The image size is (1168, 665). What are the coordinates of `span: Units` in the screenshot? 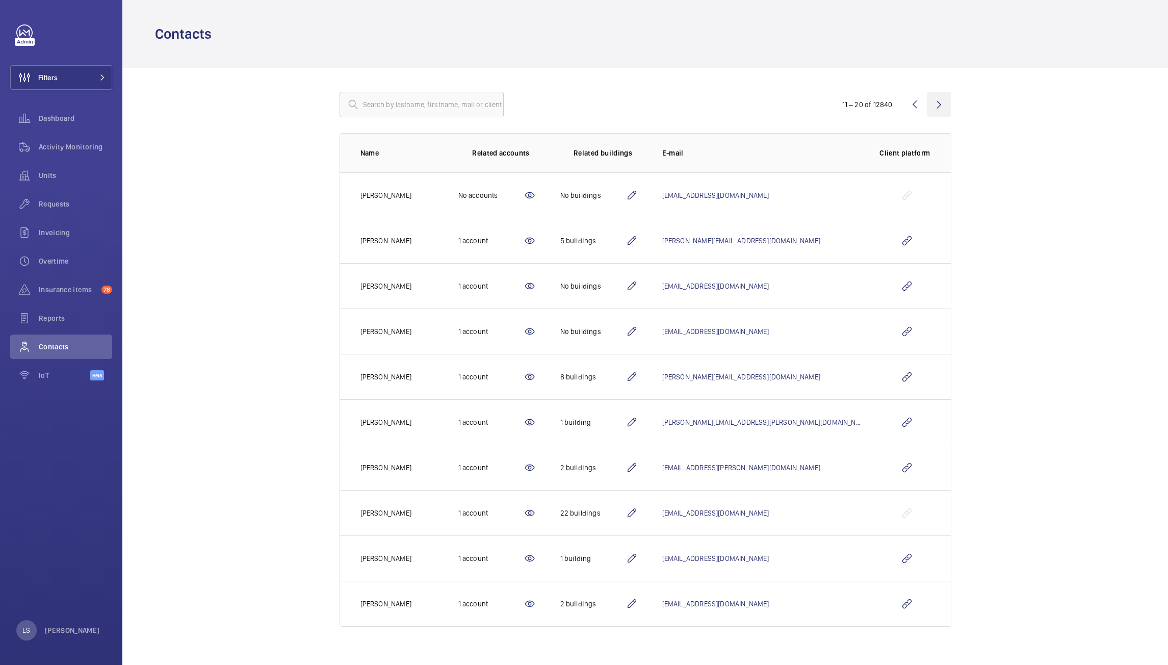 It's located at (75, 175).